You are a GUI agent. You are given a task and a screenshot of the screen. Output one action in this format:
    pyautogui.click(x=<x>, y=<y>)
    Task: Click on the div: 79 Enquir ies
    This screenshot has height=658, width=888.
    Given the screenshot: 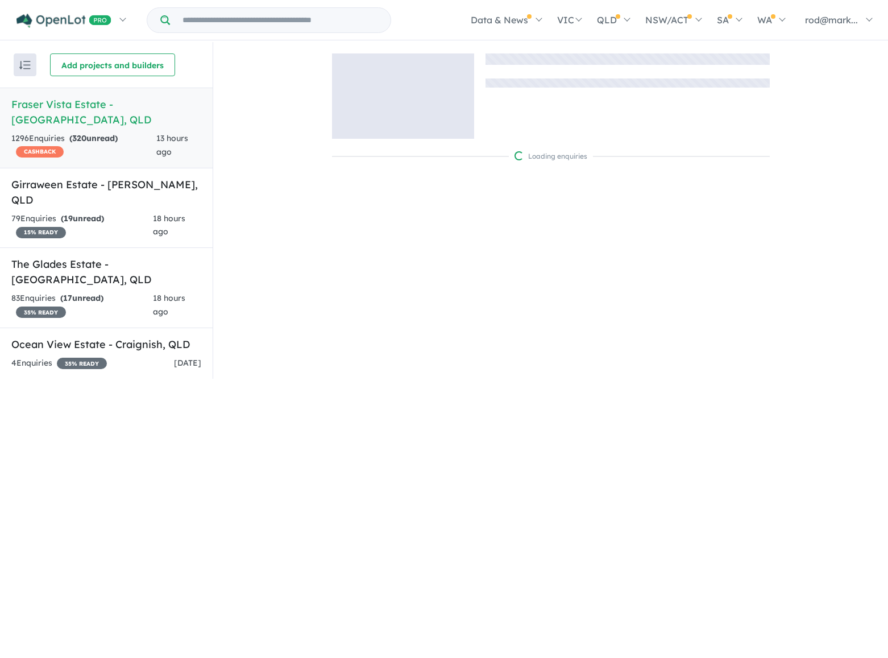 What is the action you would take?
    pyautogui.click(x=82, y=226)
    